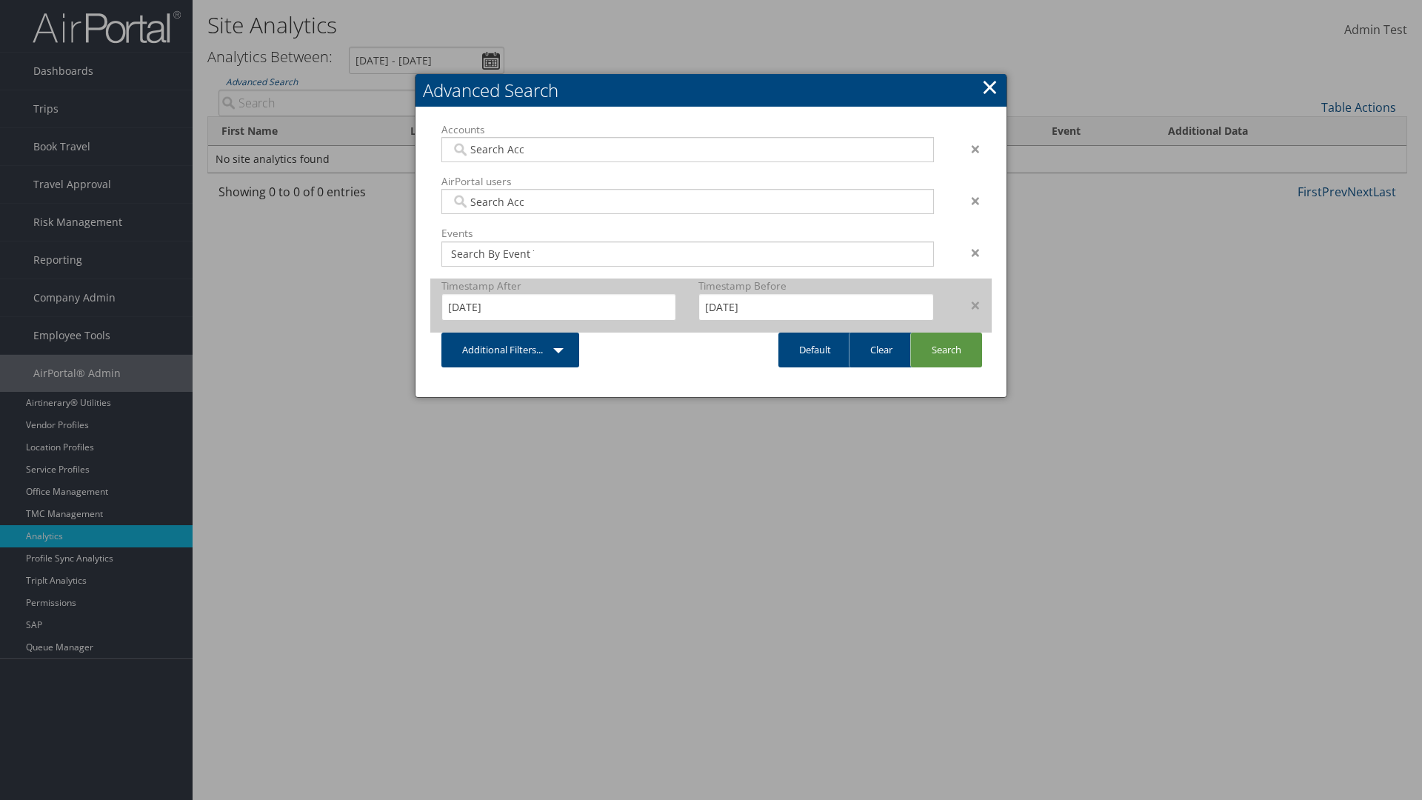 The width and height of the screenshot is (1422, 800). What do you see at coordinates (815, 350) in the screenshot?
I see `a: Default` at bounding box center [815, 350].